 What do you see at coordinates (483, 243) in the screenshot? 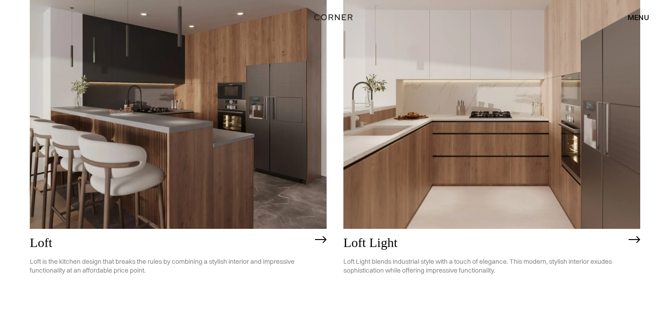
I see `h2: Loft Light` at bounding box center [483, 243].